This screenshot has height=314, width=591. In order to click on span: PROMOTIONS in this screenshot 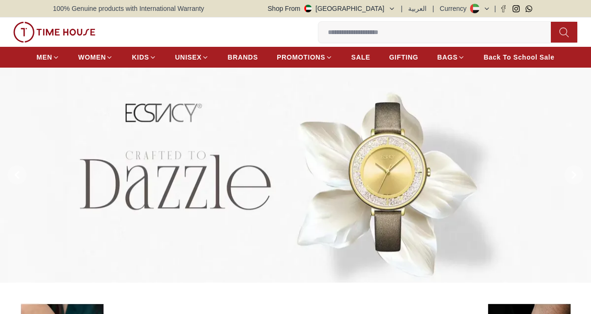, I will do `click(301, 57)`.